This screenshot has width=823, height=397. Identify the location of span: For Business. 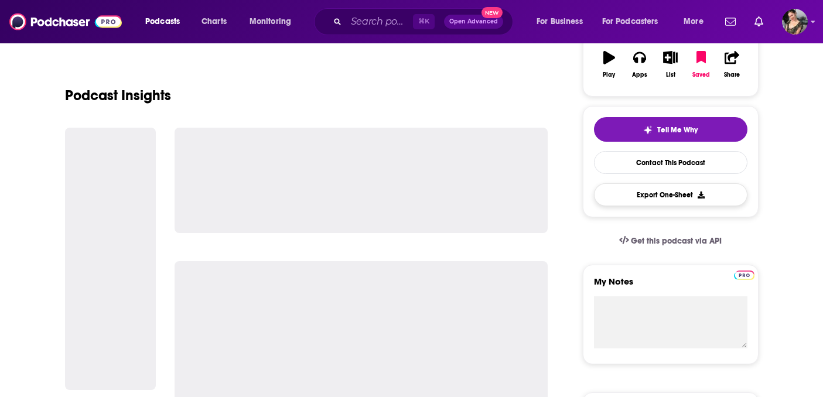
(559, 22).